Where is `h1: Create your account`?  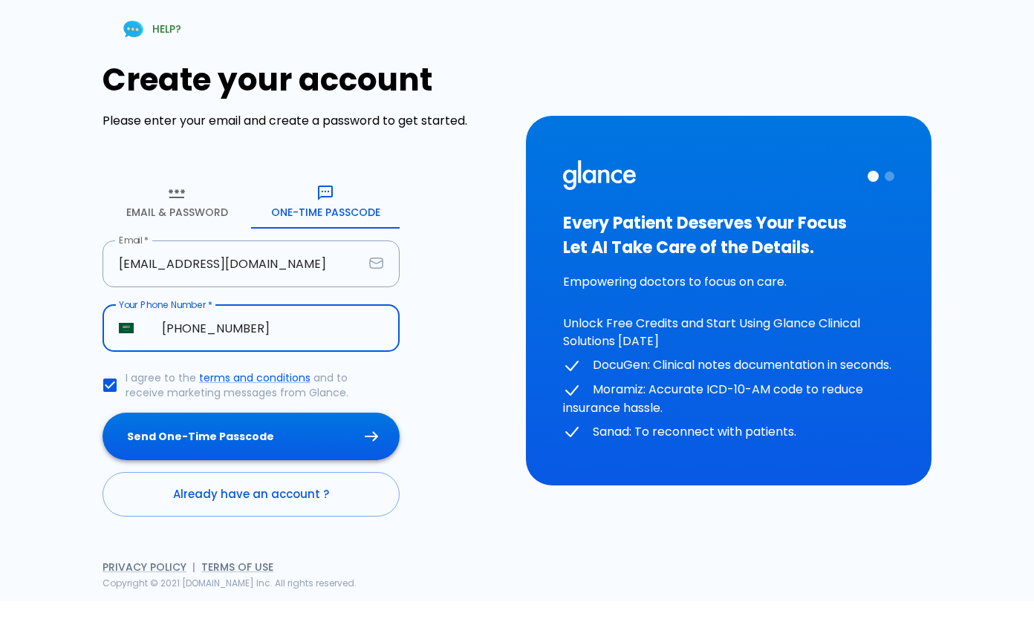
h1: Create your account is located at coordinates (305, 79).